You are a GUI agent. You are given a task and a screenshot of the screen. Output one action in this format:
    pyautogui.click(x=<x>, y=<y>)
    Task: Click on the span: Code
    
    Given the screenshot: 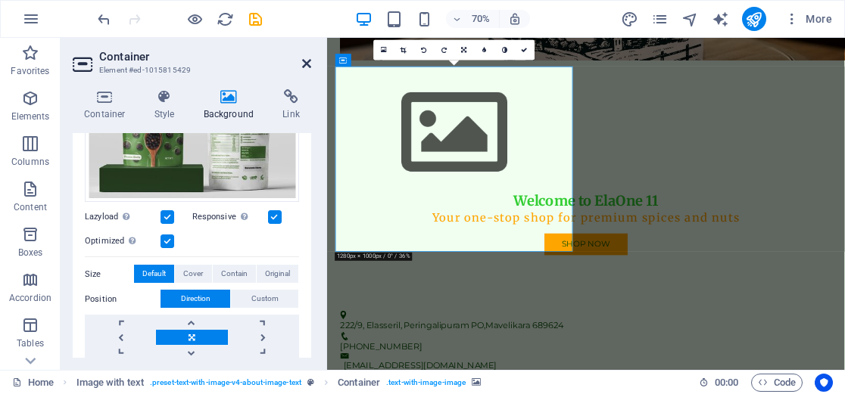 What is the action you would take?
    pyautogui.click(x=777, y=383)
    